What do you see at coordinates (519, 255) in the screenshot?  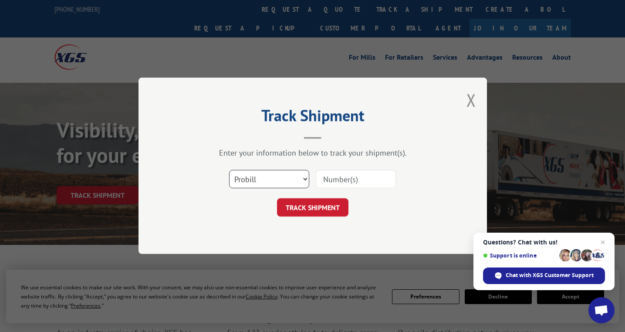 I see `span: Support is online` at bounding box center [519, 255].